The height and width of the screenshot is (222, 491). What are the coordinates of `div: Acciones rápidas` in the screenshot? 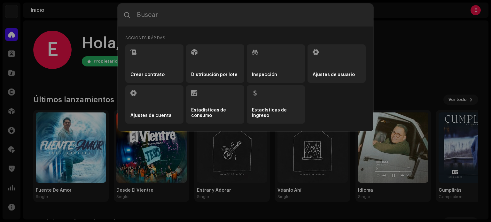 It's located at (246, 38).